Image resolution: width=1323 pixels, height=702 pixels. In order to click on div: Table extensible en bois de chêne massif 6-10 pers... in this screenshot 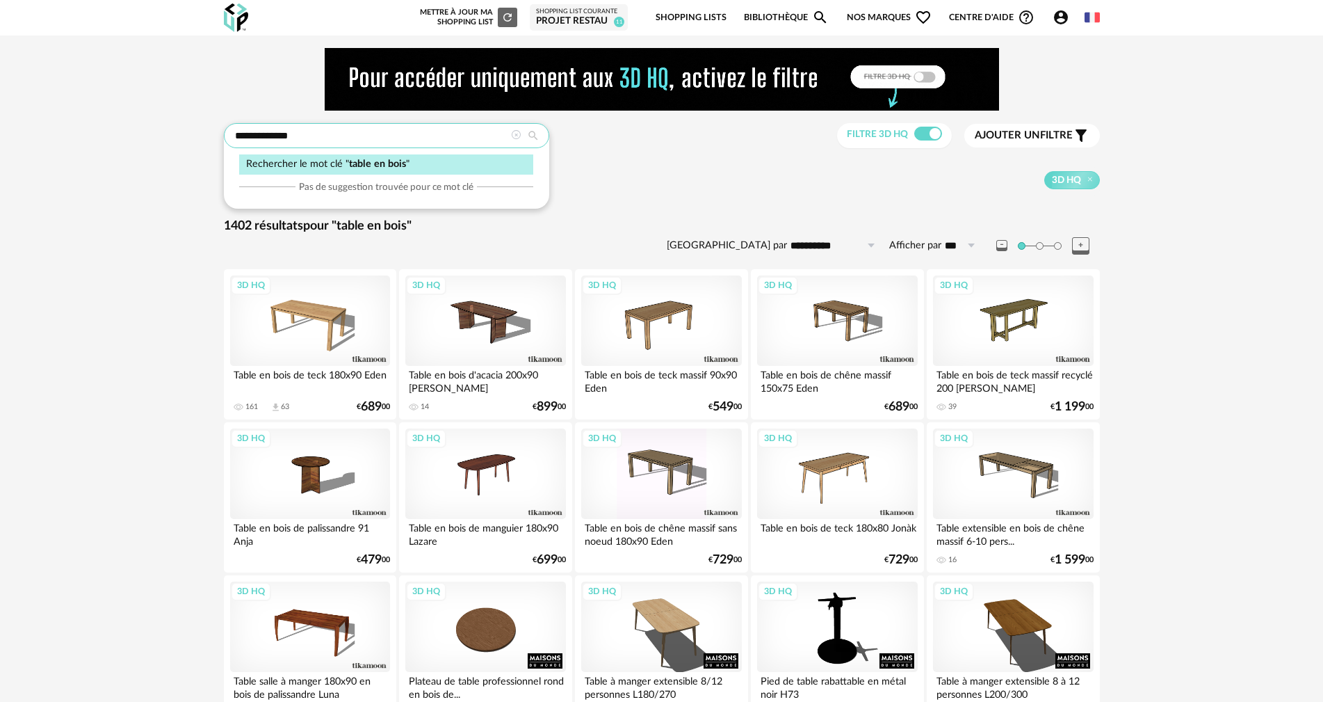, I will do `click(1013, 533)`.